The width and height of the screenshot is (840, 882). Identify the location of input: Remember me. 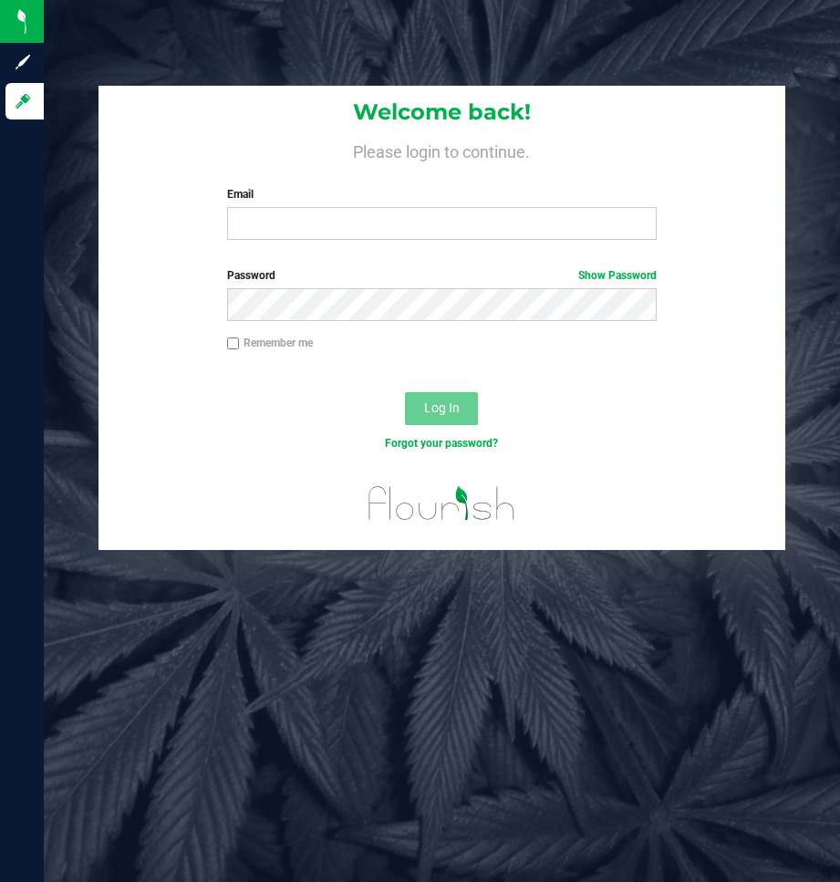
(234, 344).